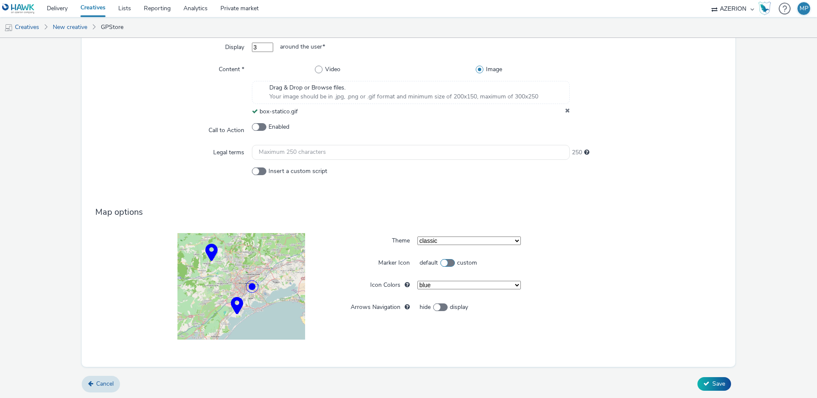  What do you see at coordinates (227, 129) in the screenshot?
I see `label: Call to Action` at bounding box center [227, 129].